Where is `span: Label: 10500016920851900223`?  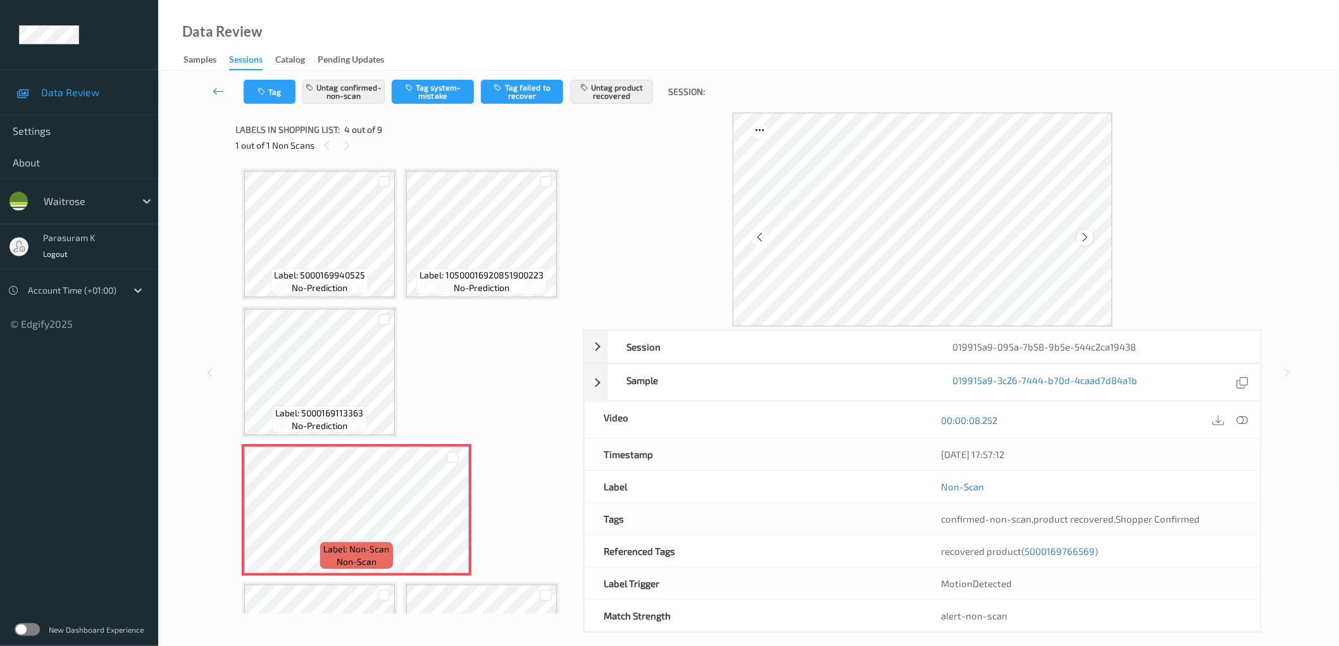 span: Label: 10500016920851900223 is located at coordinates (482, 275).